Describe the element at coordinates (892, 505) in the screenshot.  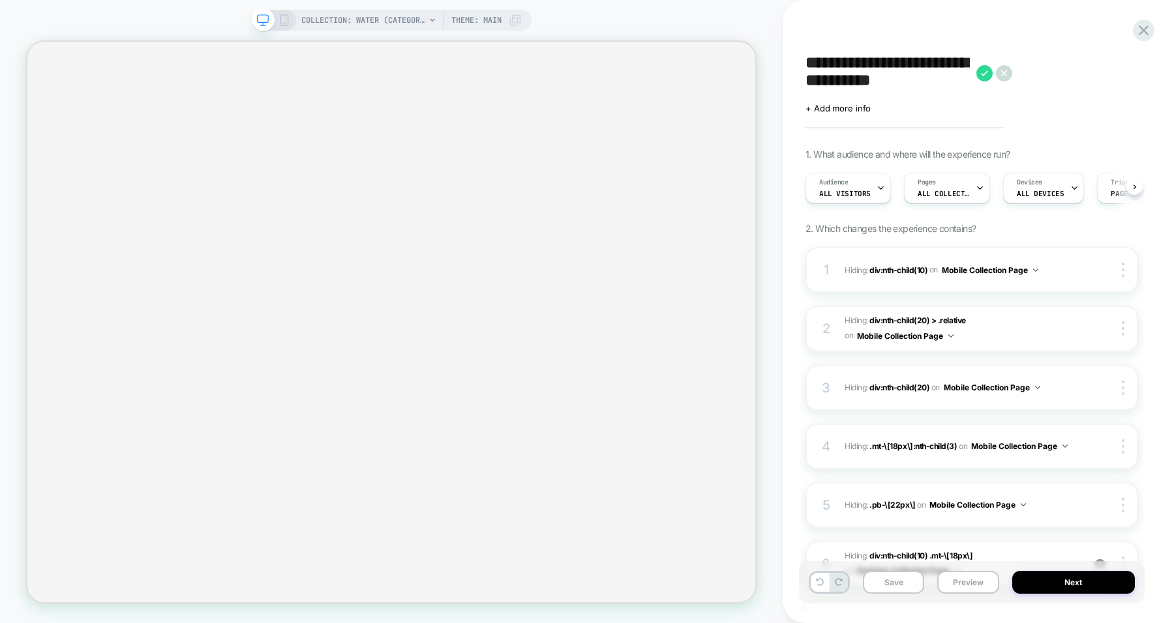
I see `span: .pb-\[22px\]` at that location.